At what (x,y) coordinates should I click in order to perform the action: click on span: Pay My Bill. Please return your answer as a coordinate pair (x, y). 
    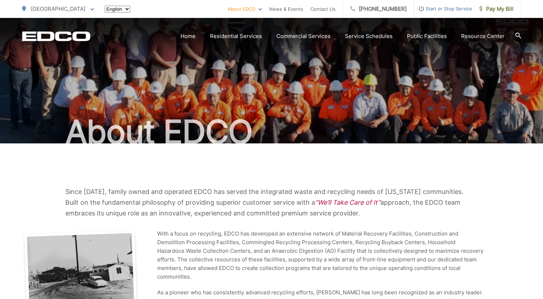
    Looking at the image, I should click on (496, 9).